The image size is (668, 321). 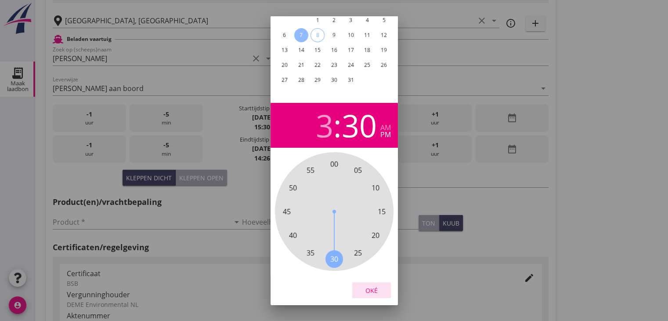 I want to click on button: 7, so click(x=301, y=35).